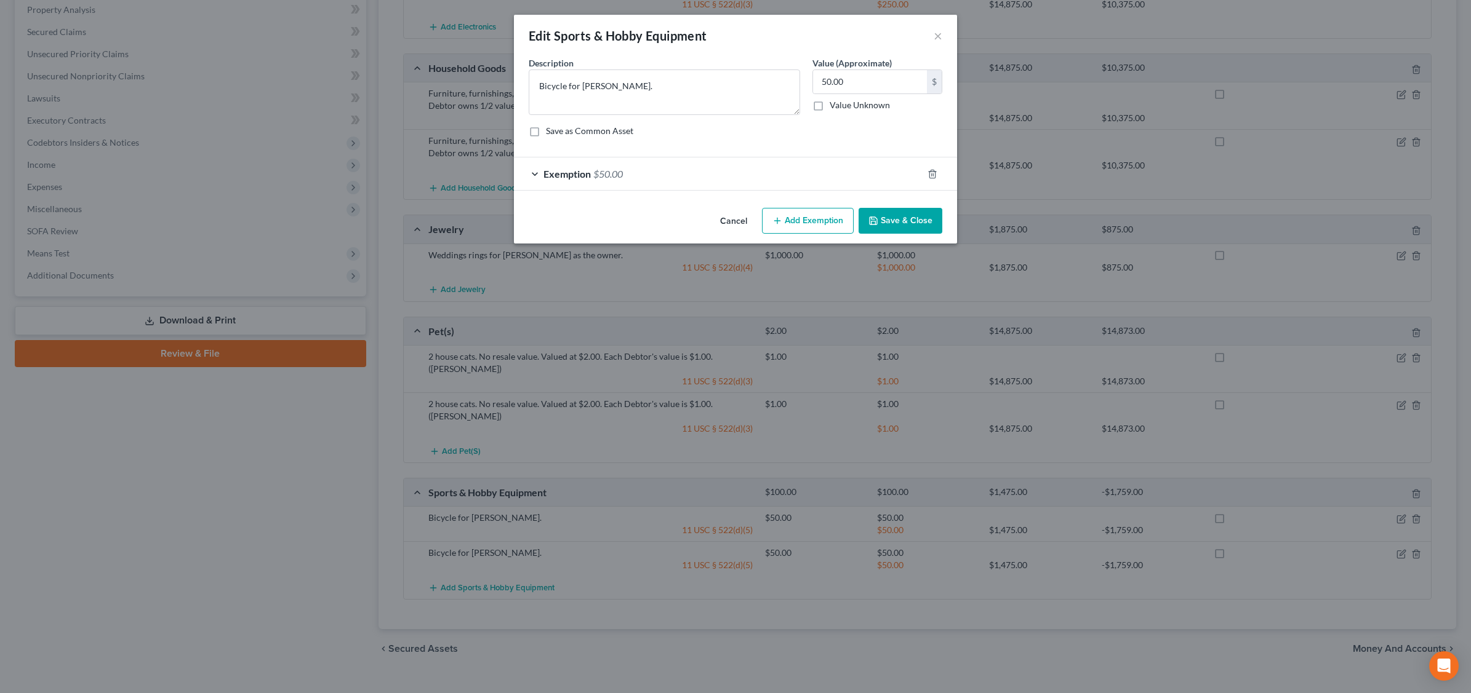 The image size is (1471, 693). What do you see at coordinates (618, 36) in the screenshot?
I see `div: Edit Sports & Hobby Equipment` at bounding box center [618, 36].